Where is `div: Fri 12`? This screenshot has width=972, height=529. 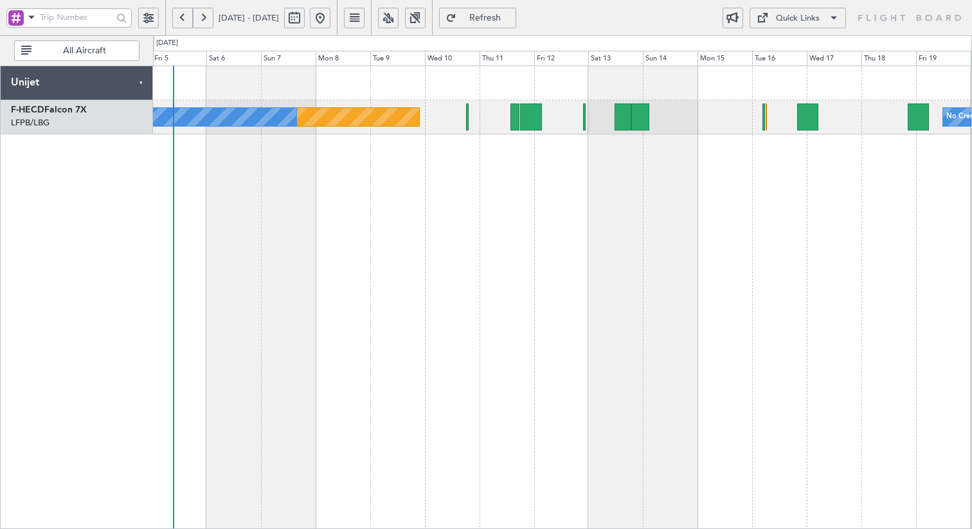 div: Fri 12 is located at coordinates (561, 58).